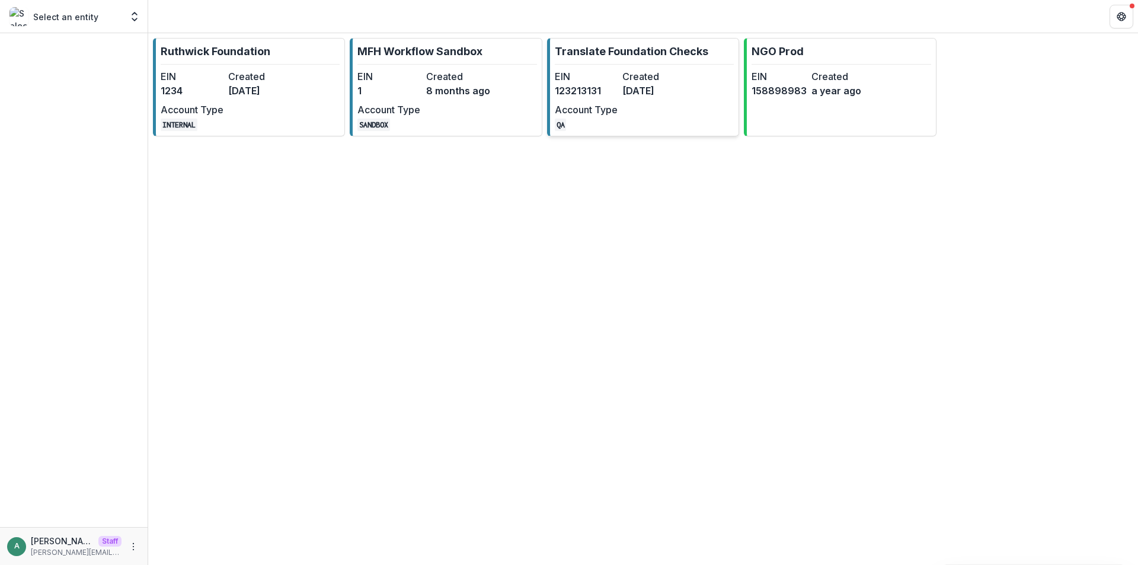  What do you see at coordinates (66, 17) in the screenshot?
I see `p: Select an entity` at bounding box center [66, 17].